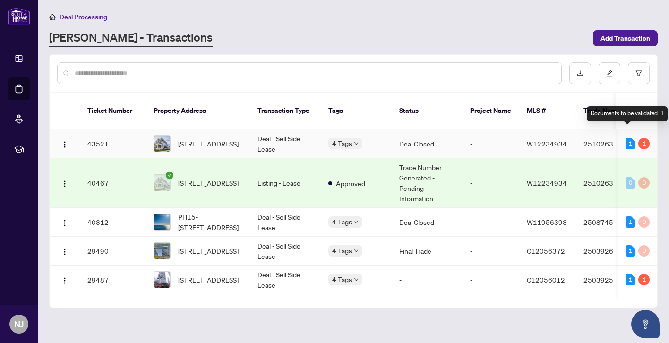 Image resolution: width=669 pixels, height=343 pixels. What do you see at coordinates (645, 324) in the screenshot?
I see `button: Open asap` at bounding box center [645, 324].